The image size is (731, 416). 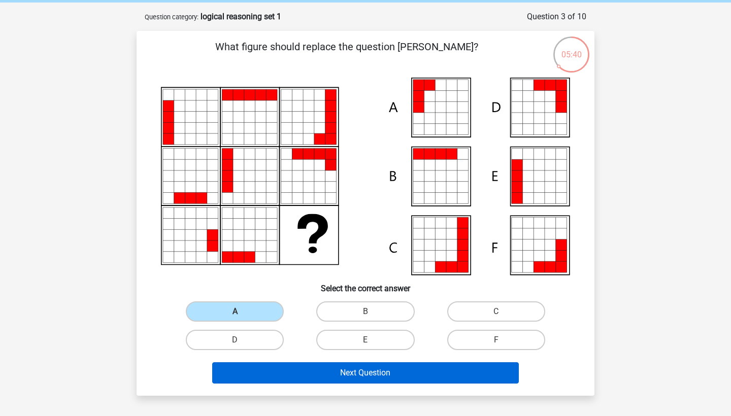 I want to click on small: Question category:, so click(x=172, y=17).